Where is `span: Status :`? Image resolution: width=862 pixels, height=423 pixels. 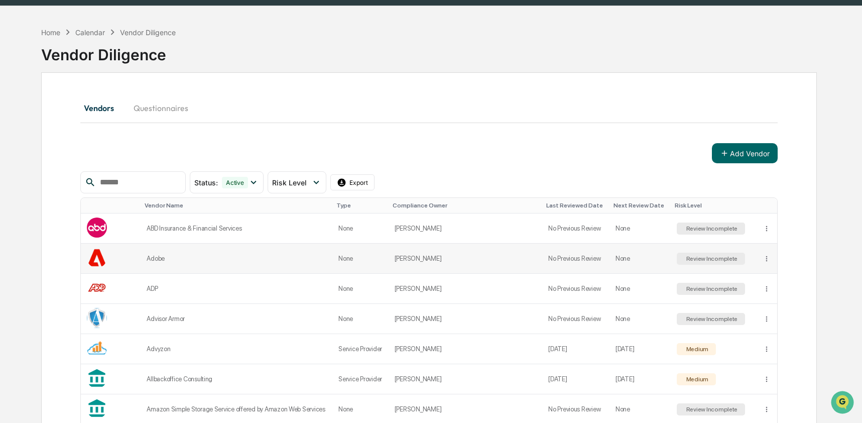 span: Status : is located at coordinates (206, 182).